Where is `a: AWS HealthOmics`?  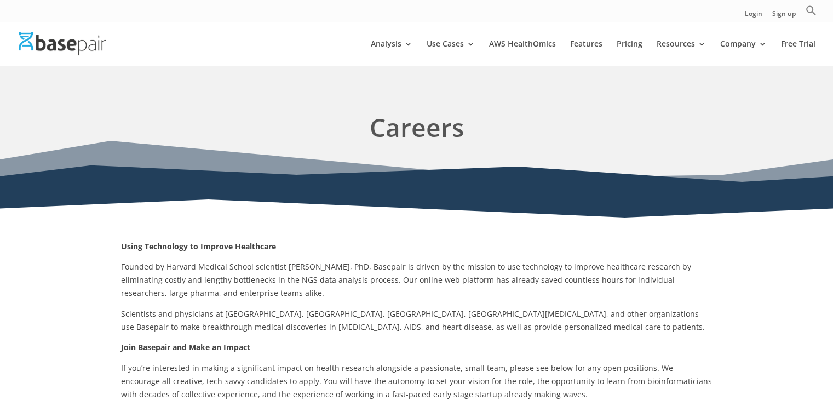
a: AWS HealthOmics is located at coordinates (522, 53).